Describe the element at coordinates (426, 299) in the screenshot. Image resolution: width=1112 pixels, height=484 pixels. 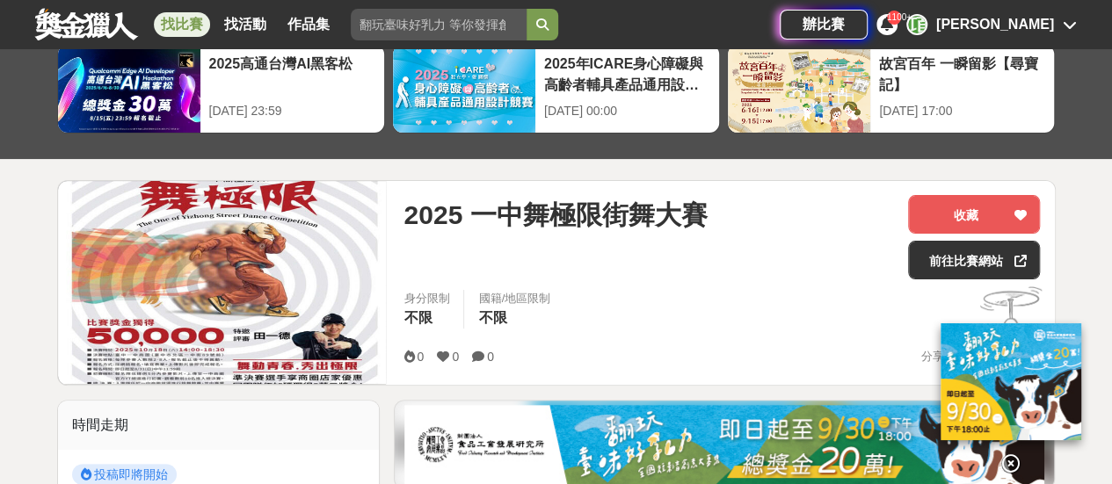
I see `div: 身分限制` at that location.